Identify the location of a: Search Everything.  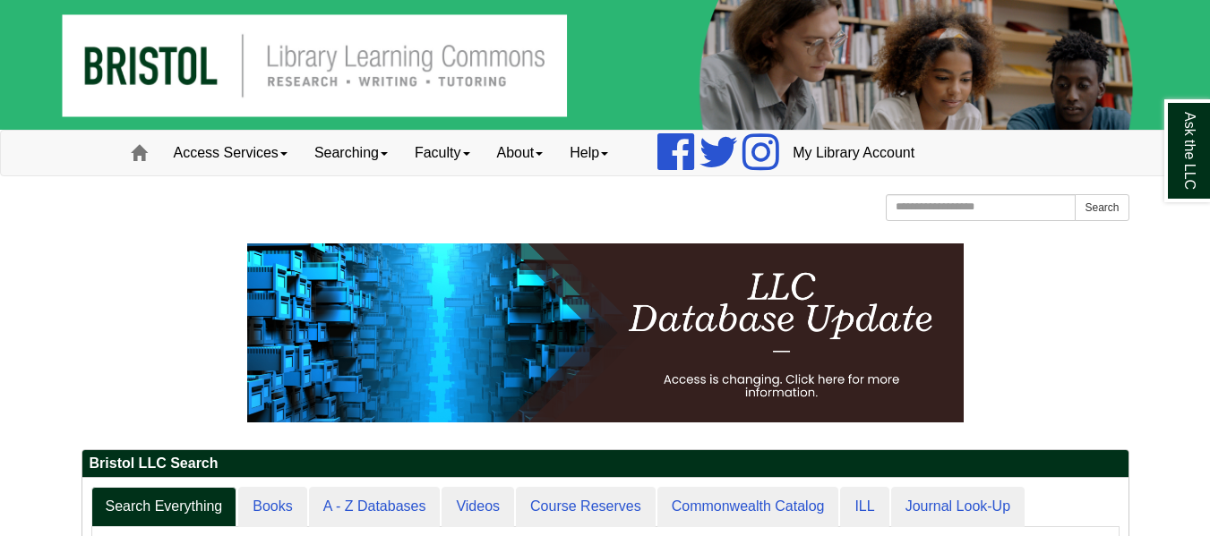
(164, 507).